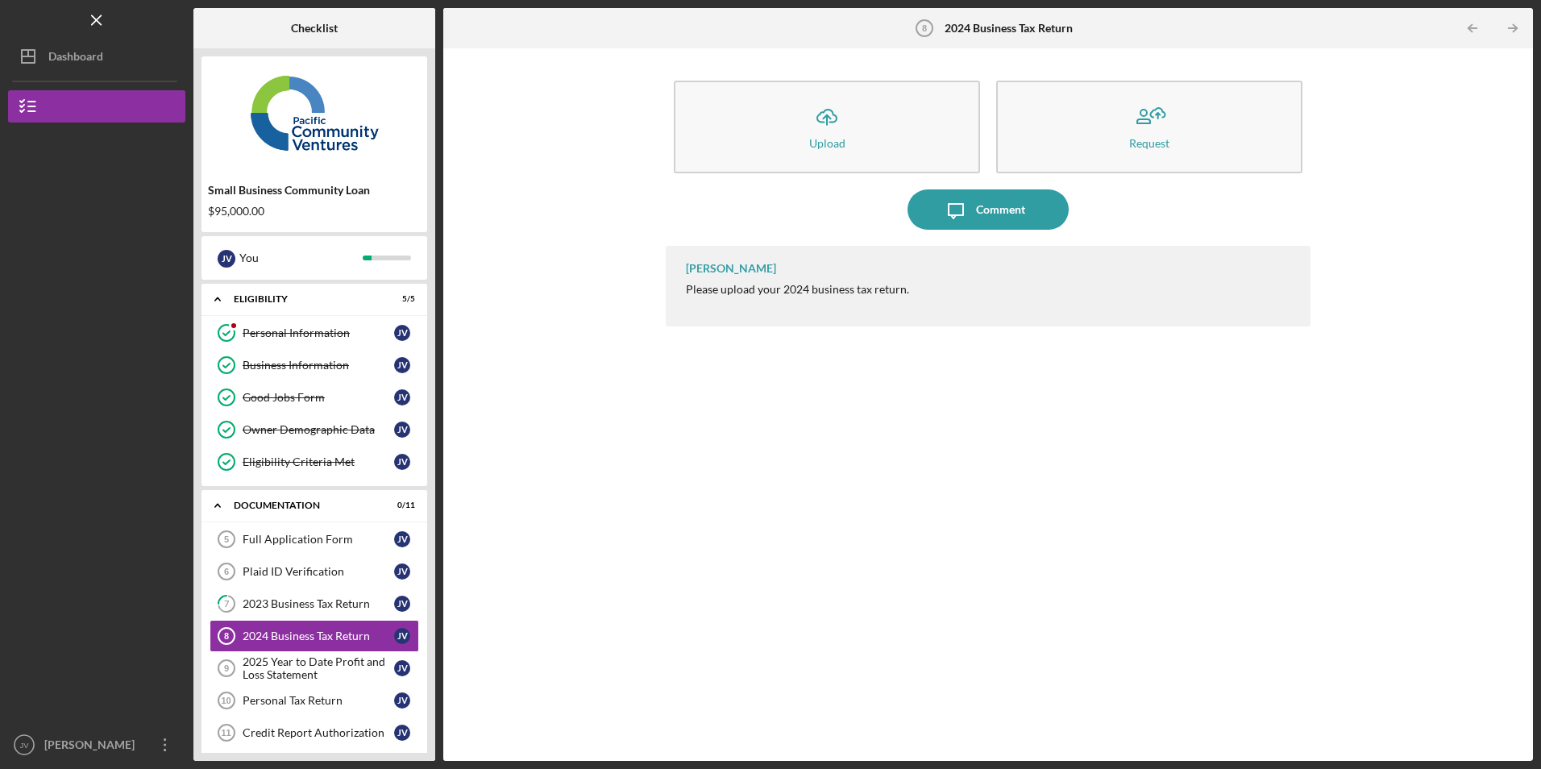 This screenshot has width=1541, height=769. What do you see at coordinates (226, 733) in the screenshot?
I see `tspan: 11` at bounding box center [226, 733].